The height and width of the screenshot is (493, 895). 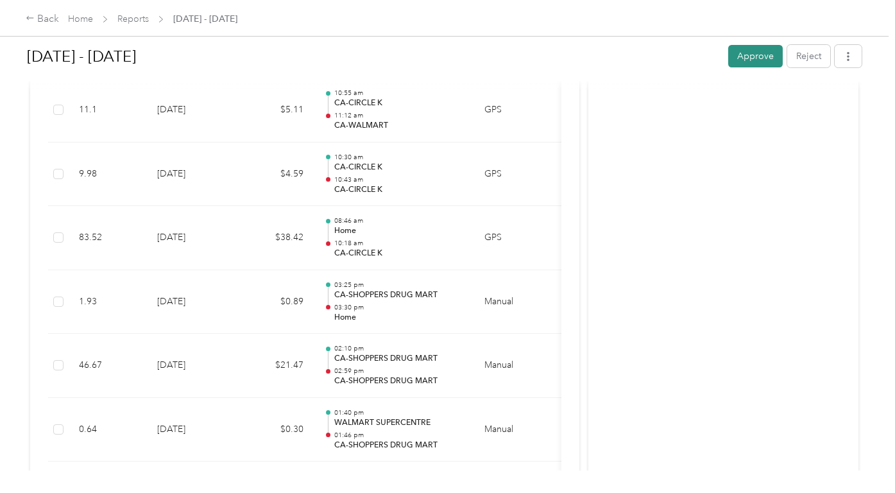 I want to click on p: 02:10 pm, so click(x=399, y=348).